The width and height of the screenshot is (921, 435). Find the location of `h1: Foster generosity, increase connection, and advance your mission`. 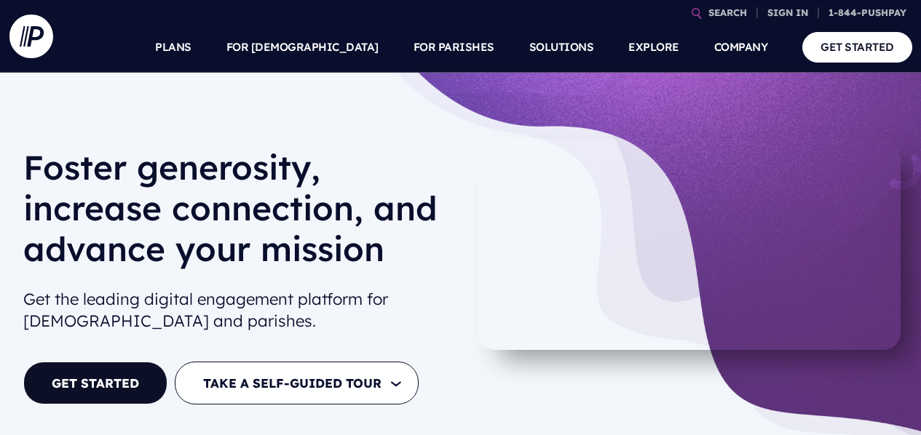

h1: Foster generosity, increase connection, and advance your mission is located at coordinates (237, 214).